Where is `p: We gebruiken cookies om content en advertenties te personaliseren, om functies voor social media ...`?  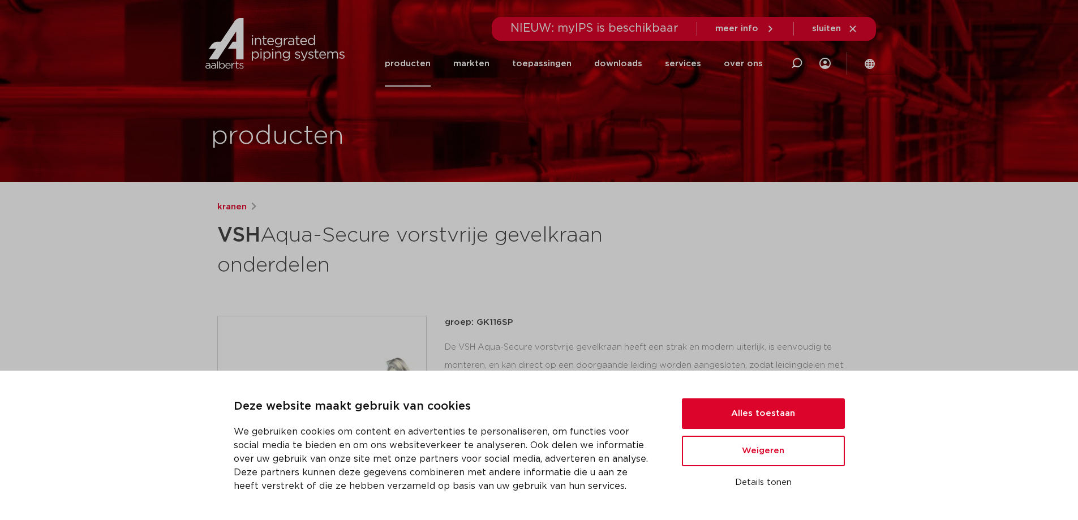
p: We gebruiken cookies om content en advertenties te personaliseren, om functies voor social media ... is located at coordinates (444, 459).